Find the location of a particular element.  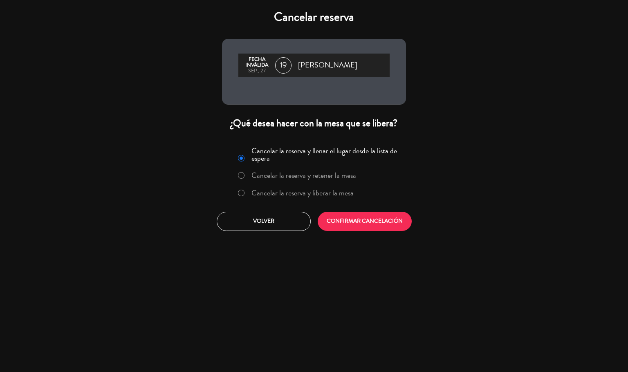

button: CONFIRMAR CANCELACIÓN is located at coordinates (365, 221).